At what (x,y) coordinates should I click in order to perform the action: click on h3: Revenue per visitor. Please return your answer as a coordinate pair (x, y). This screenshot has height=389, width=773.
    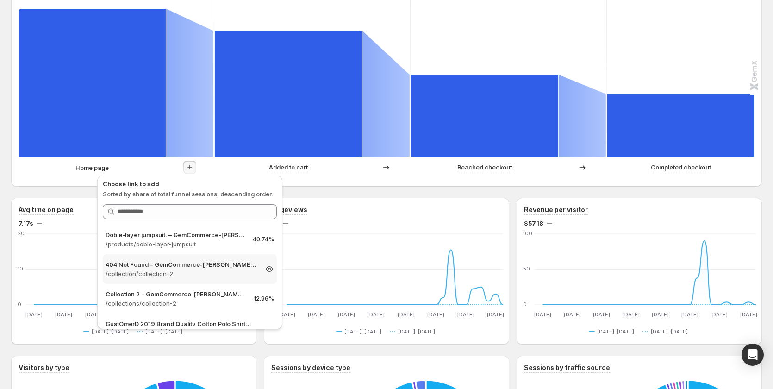
    Looking at the image, I should click on (556, 210).